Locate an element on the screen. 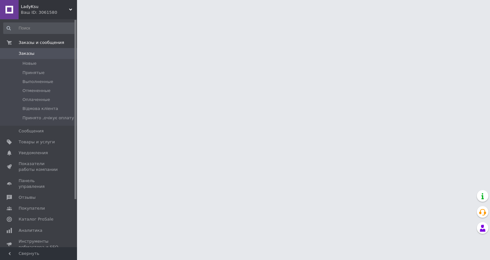  span: Уведомления is located at coordinates (33, 153).